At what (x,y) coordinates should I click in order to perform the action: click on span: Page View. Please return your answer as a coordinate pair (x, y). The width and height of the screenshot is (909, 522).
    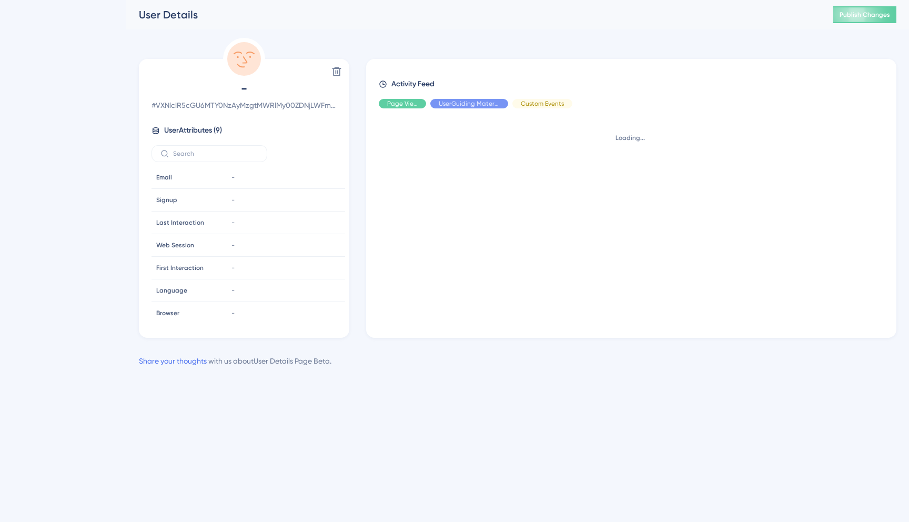
    Looking at the image, I should click on (402, 104).